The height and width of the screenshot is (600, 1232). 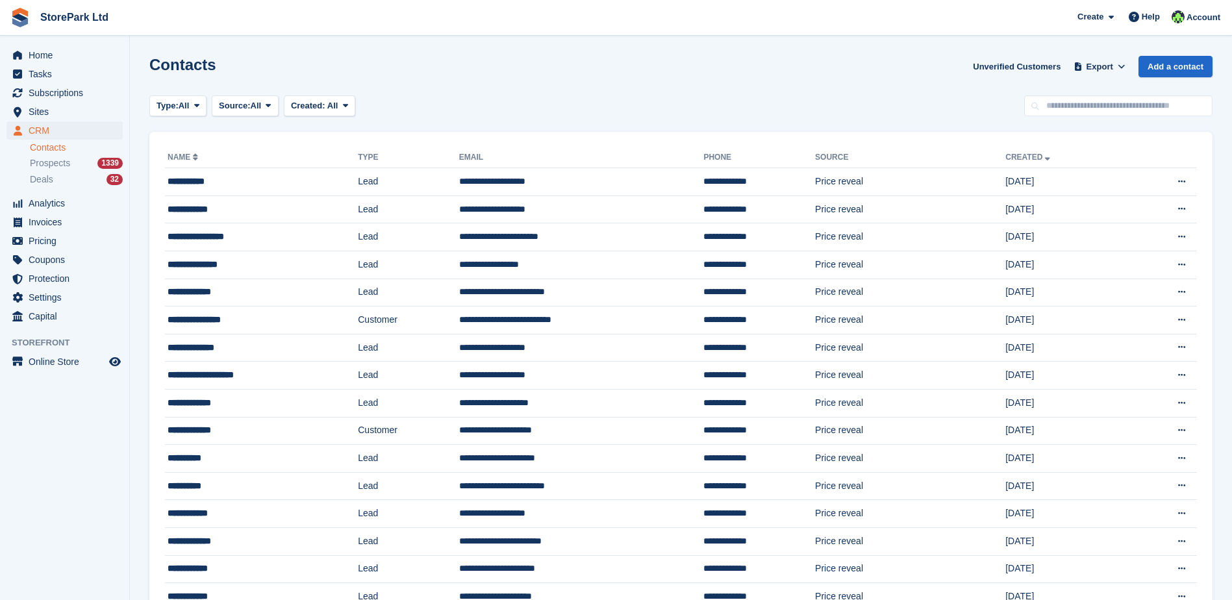 What do you see at coordinates (68, 260) in the screenshot?
I see `span: Coupons` at bounding box center [68, 260].